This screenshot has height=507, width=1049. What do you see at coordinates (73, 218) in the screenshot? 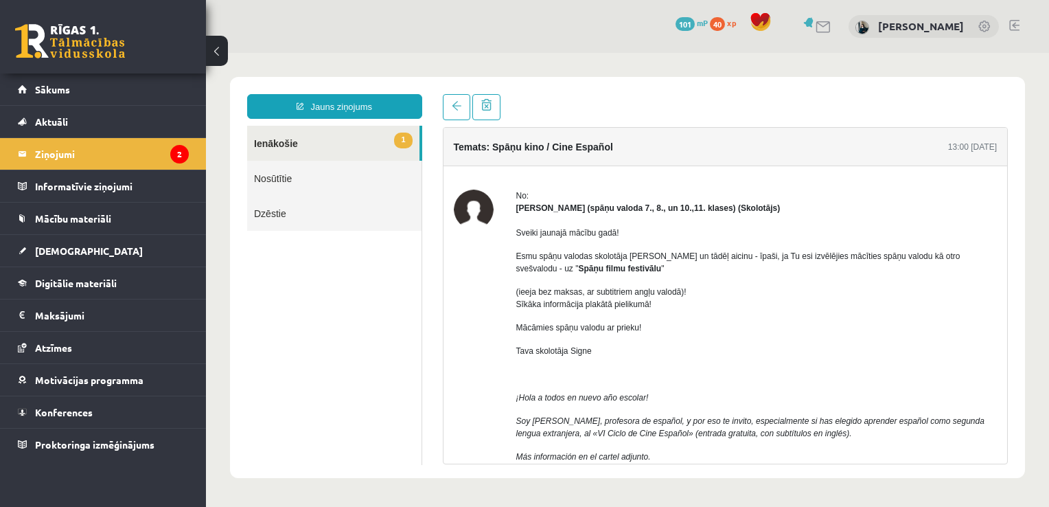
I see `span: Mācību materiāli` at bounding box center [73, 218].